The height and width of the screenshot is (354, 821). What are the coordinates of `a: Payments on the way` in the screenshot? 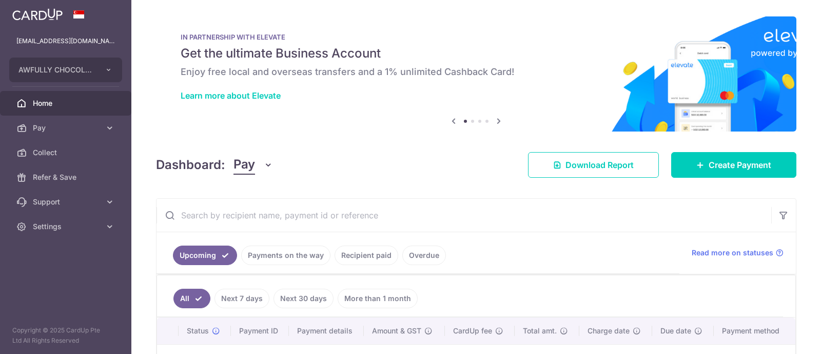 It's located at (286, 255).